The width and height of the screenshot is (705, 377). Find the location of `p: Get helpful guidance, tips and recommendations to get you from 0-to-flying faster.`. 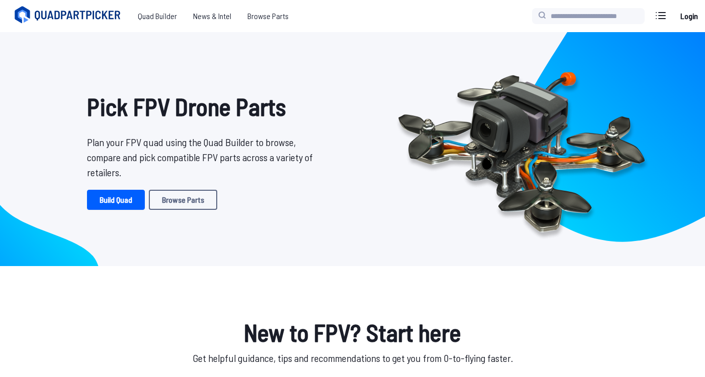

p: Get helpful guidance, tips and recommendations to get you from 0-to-flying faster. is located at coordinates (352, 358).